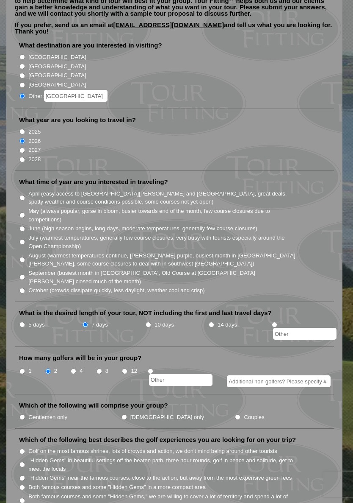 The height and width of the screenshot is (503, 353). Describe the element at coordinates (228, 325) in the screenshot. I see `label: 14 days` at that location.